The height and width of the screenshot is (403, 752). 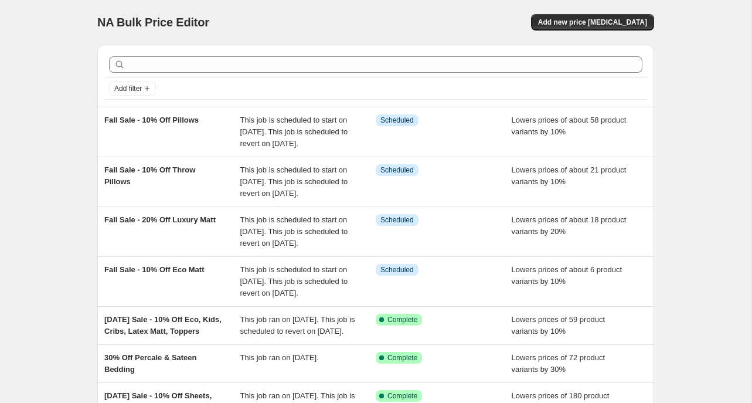 I want to click on span: Add filter, so click(x=128, y=89).